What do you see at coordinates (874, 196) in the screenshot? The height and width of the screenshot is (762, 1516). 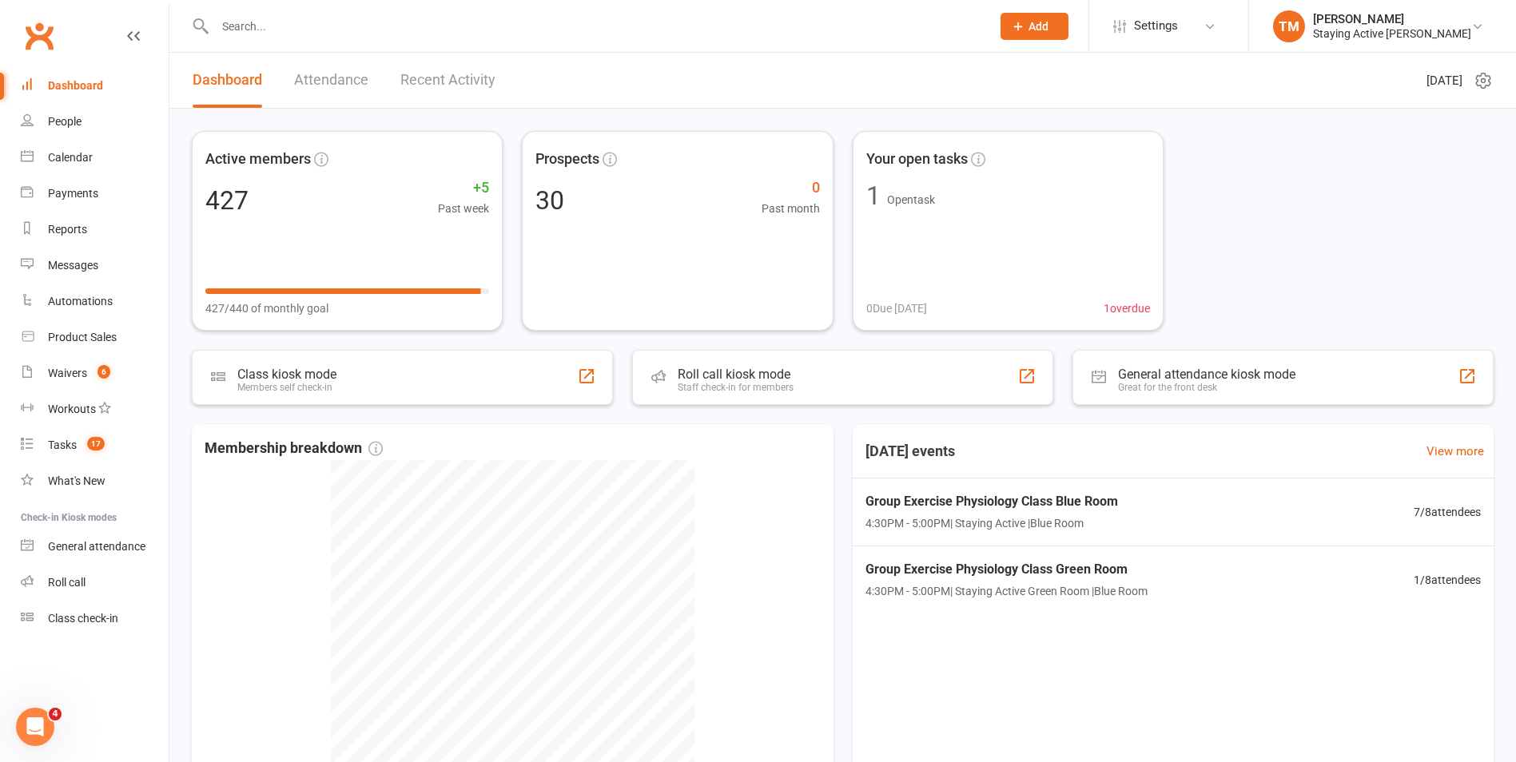 I see `div: 1` at bounding box center [874, 196].